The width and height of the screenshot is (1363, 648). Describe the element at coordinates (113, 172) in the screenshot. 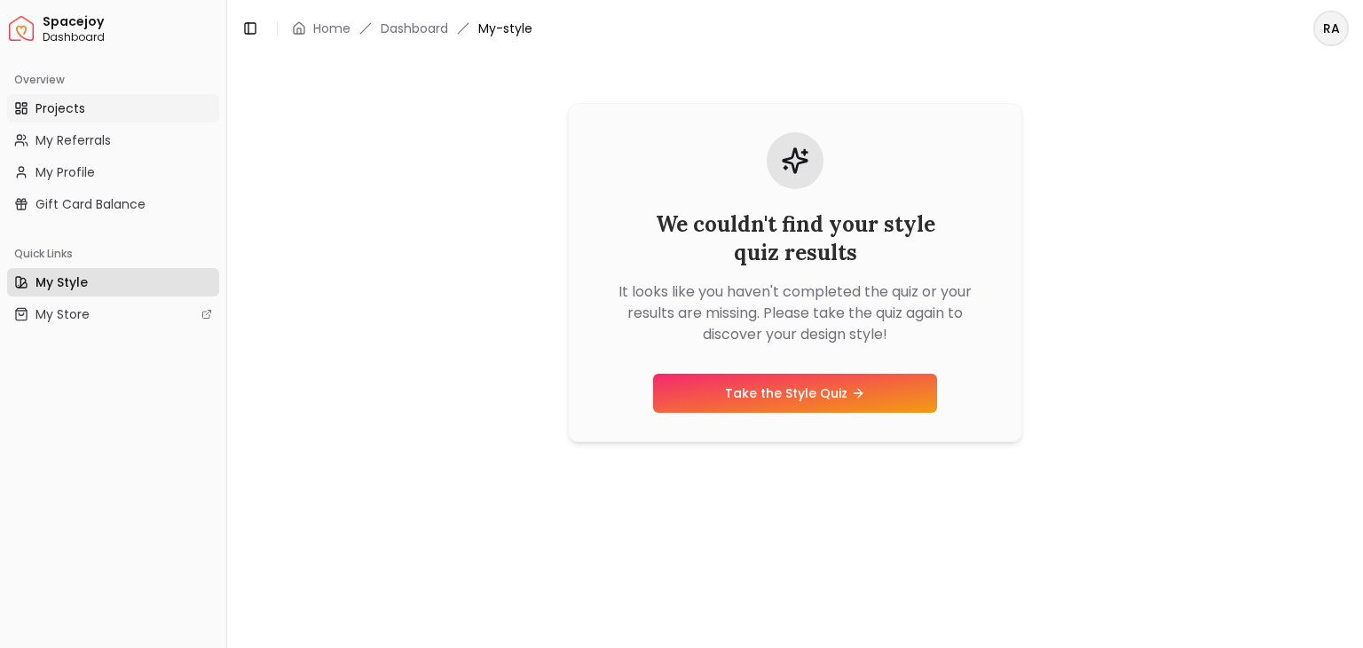

I see `a: My Profile` at that location.